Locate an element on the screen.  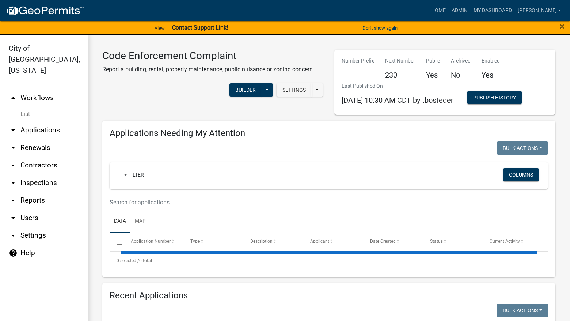
button: Columns is located at coordinates (521, 175).